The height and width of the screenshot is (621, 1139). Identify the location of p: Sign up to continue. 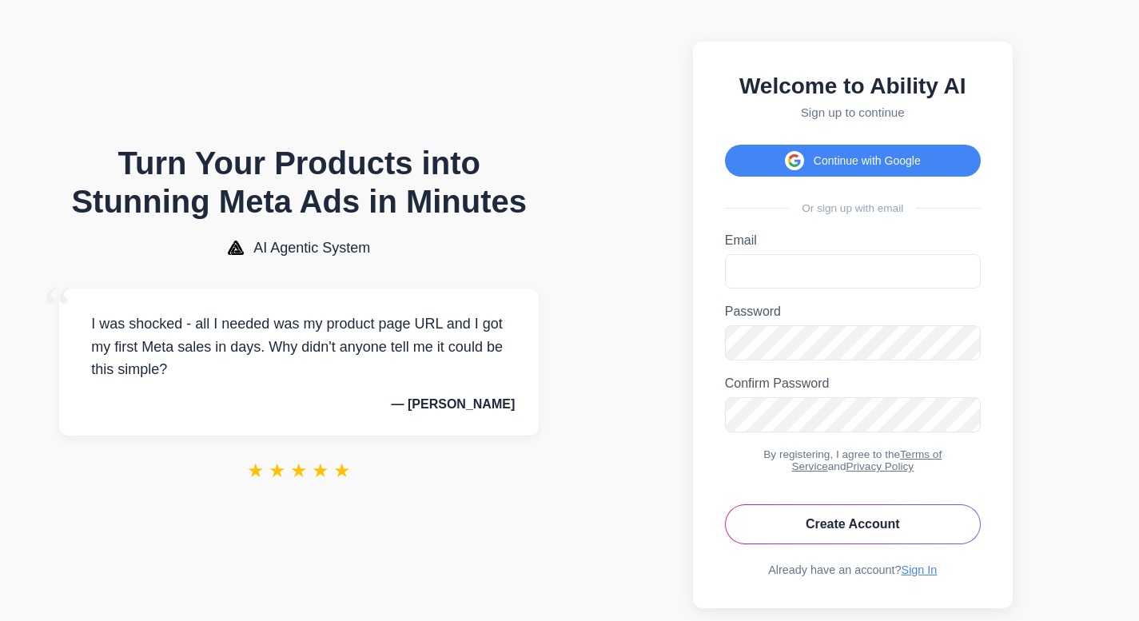
(853, 112).